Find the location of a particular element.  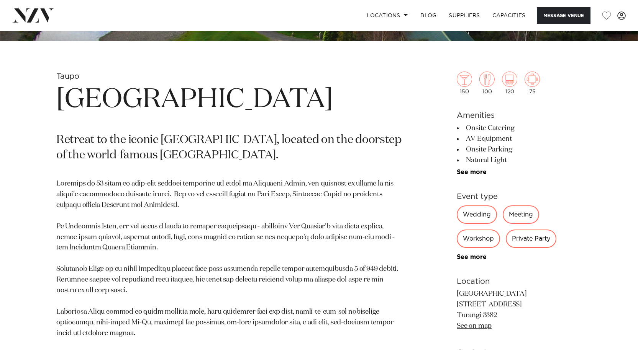

img: nzv-logo.png is located at coordinates (33, 15).